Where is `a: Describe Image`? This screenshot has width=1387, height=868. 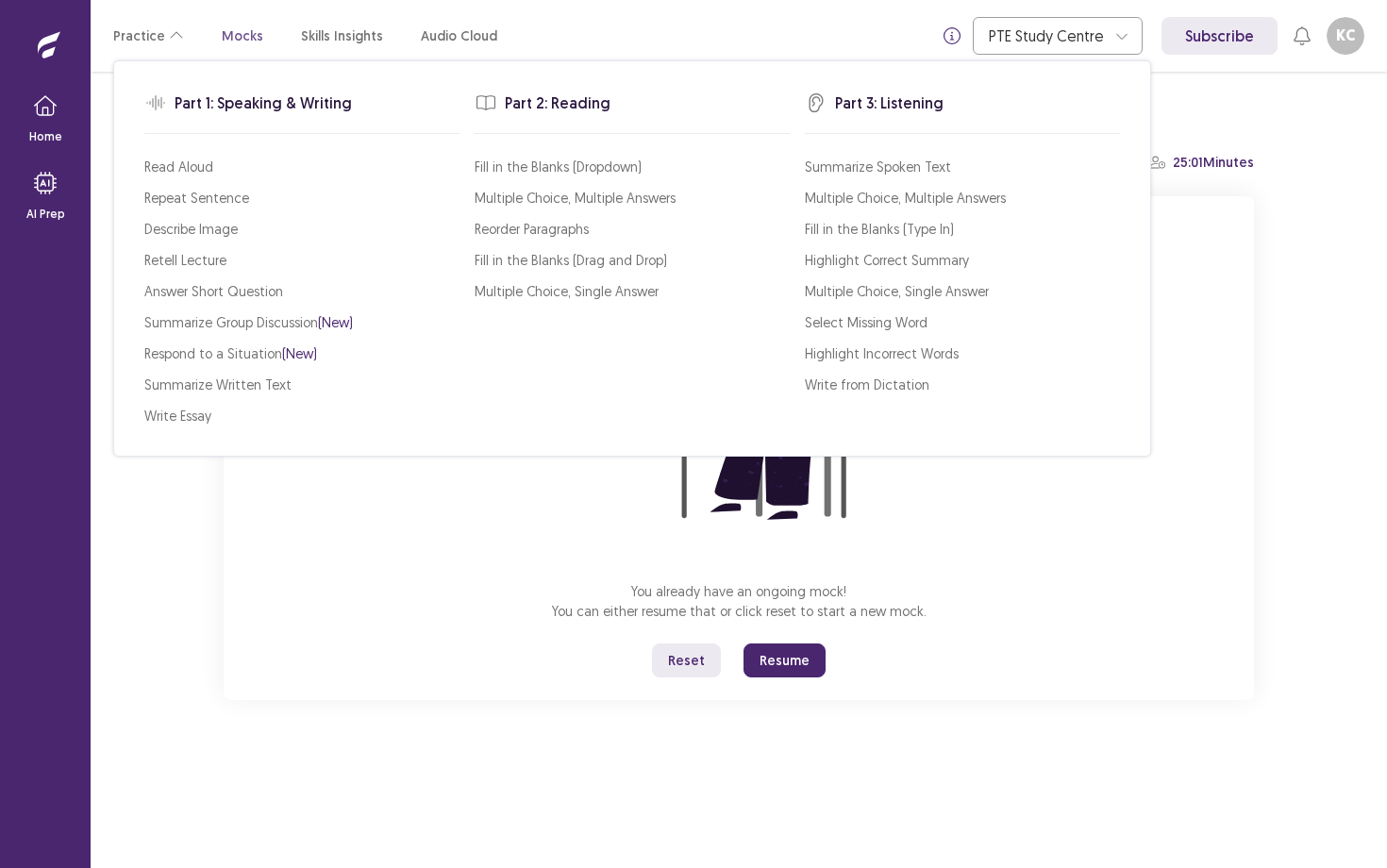 a: Describe Image is located at coordinates (190, 228).